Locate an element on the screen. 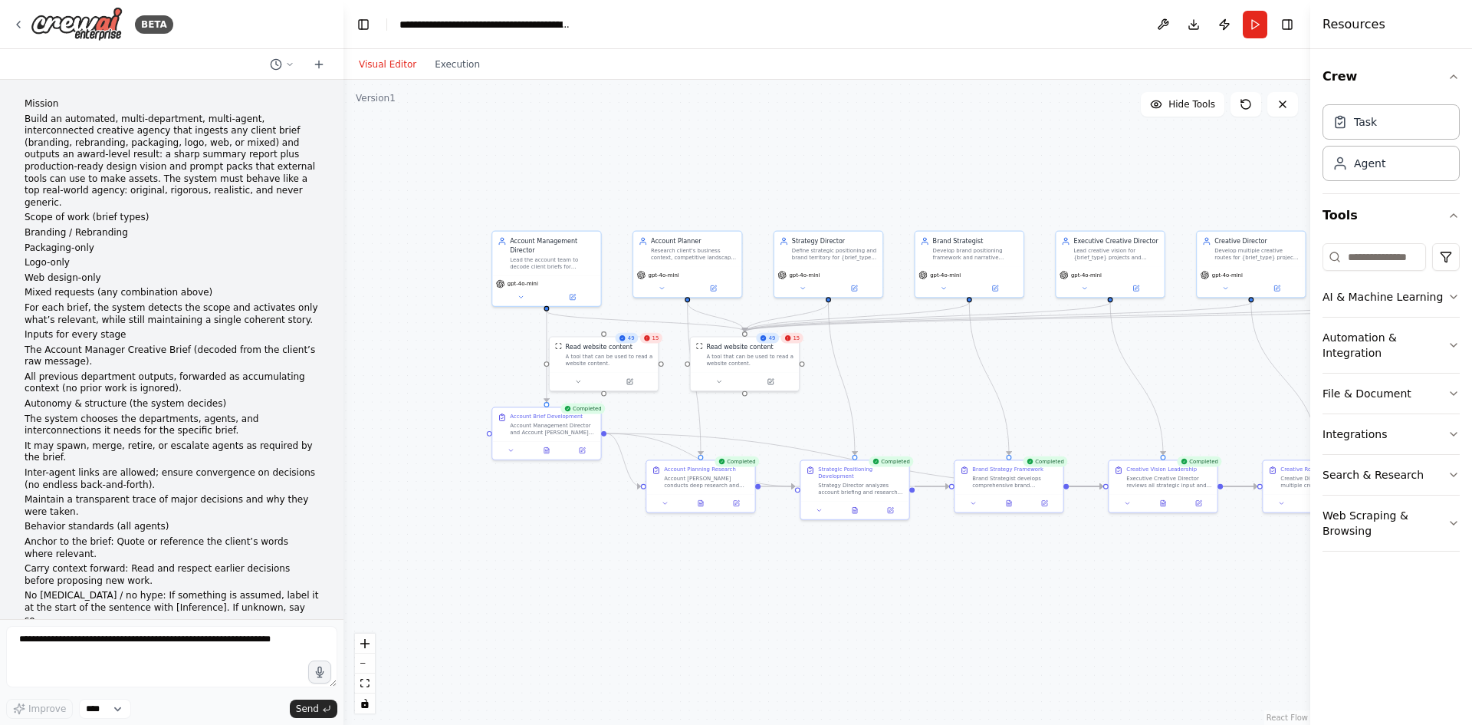  button: Improve is located at coordinates (39, 708).